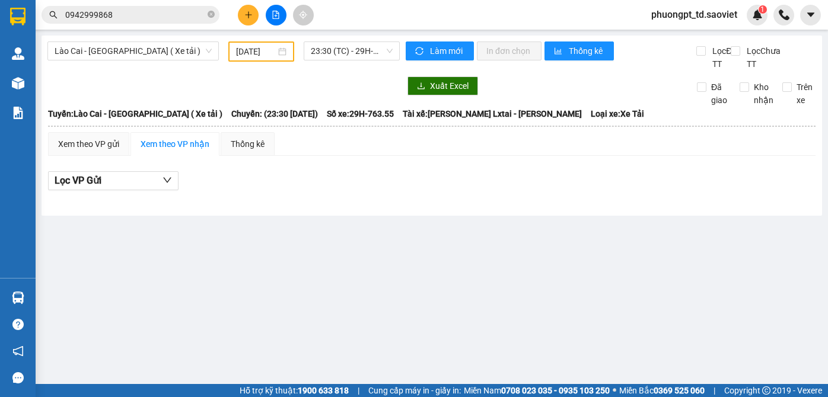 The image size is (828, 397). Describe the element at coordinates (360, 114) in the screenshot. I see `span: Số xe: 29H-763.55` at that location.